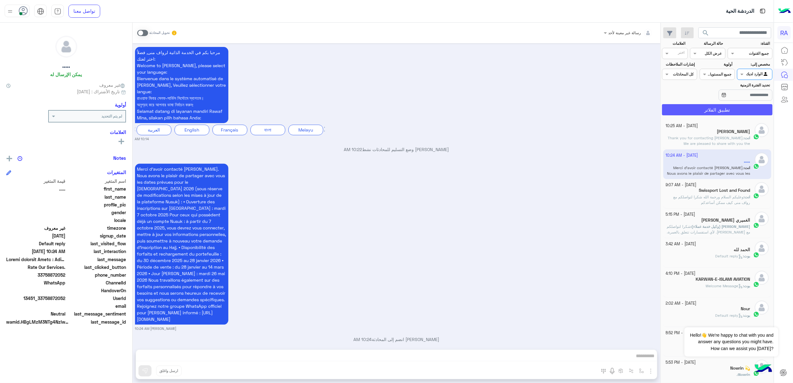 This screenshot has height=383, width=793. What do you see at coordinates (96, 314) in the screenshot?
I see `span: last_message_sentiment` at bounding box center [96, 314].